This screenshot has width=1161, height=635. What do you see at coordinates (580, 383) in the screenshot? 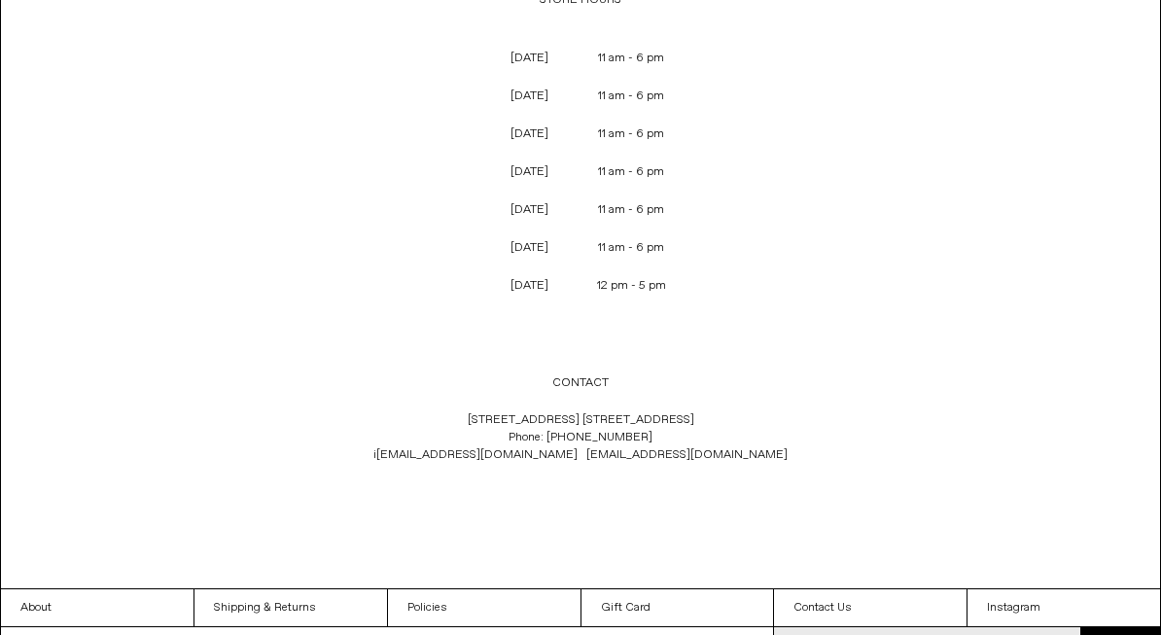
I see `p: CONTACT` at bounding box center [580, 383].